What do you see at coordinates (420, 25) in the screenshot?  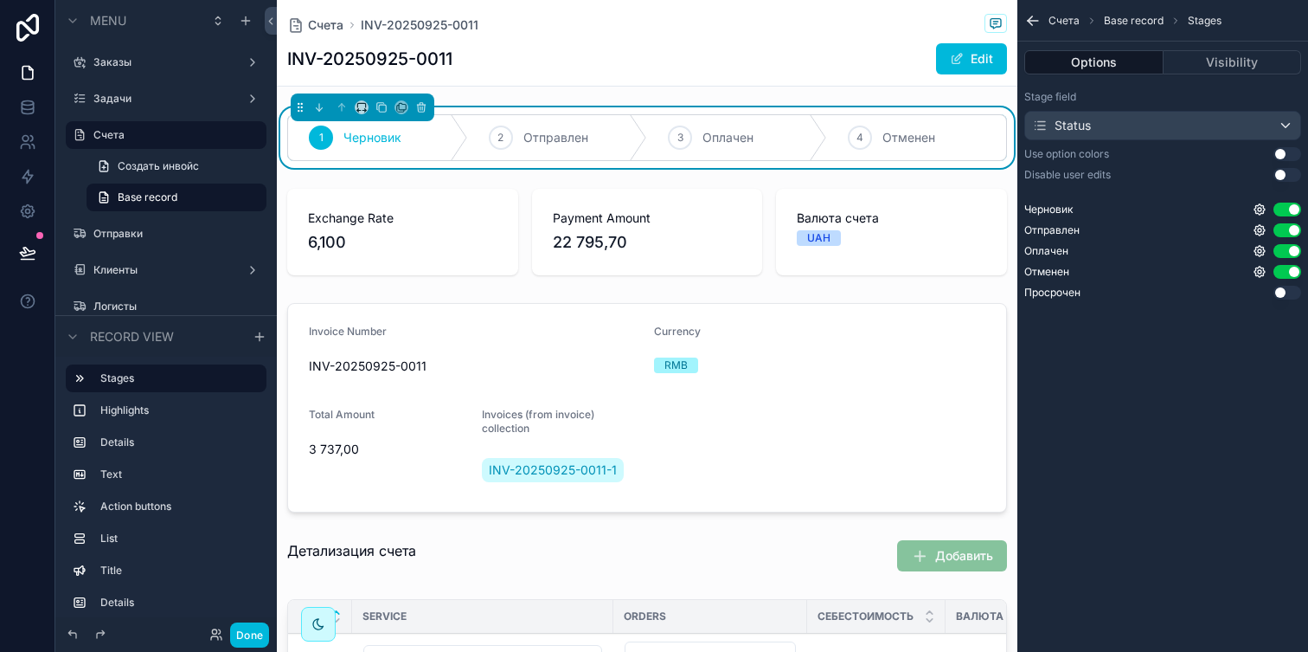 I see `a: INV-20250925-0011` at bounding box center [420, 25].